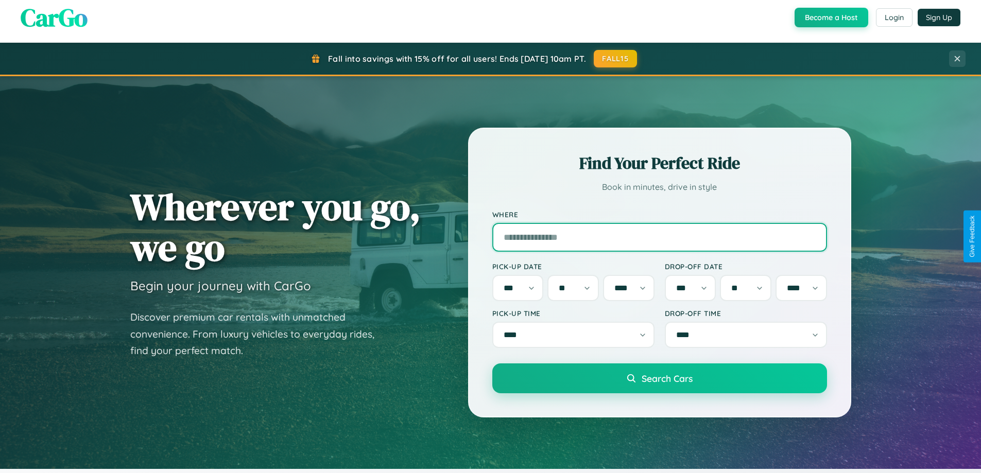 This screenshot has width=981, height=473. I want to click on button: Sign Up, so click(939, 18).